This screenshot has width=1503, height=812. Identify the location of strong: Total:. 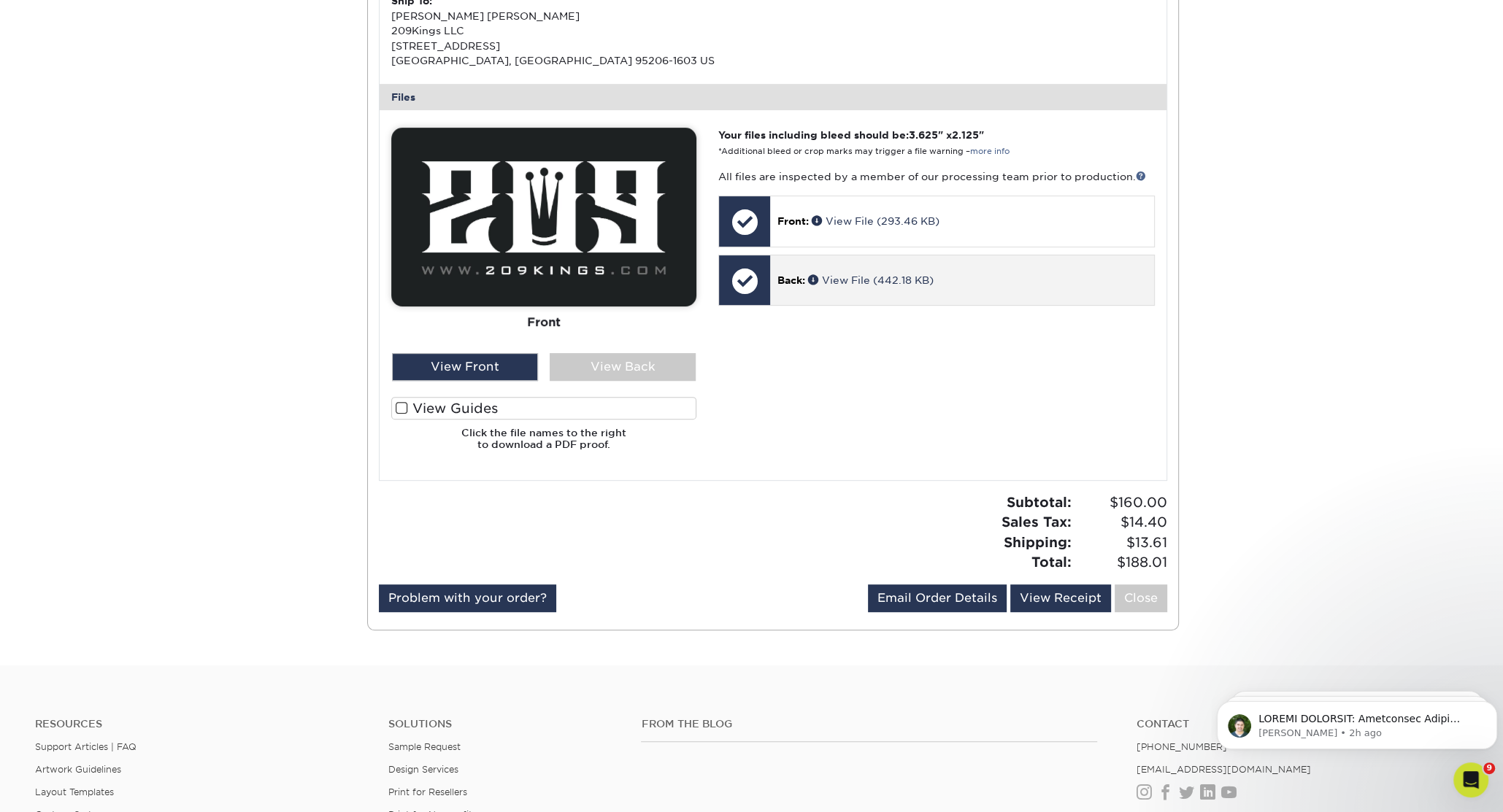
(1052, 562).